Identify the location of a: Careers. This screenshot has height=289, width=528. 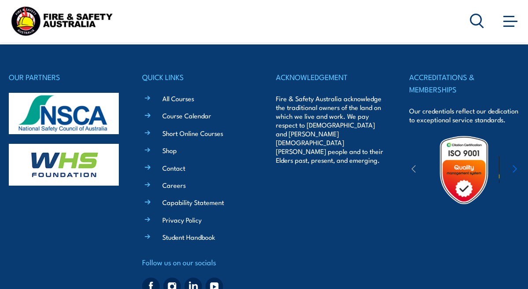
(174, 185).